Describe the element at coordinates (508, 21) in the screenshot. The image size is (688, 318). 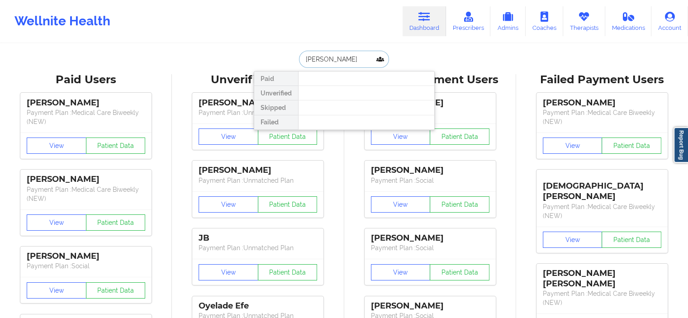
I see `a: Admins` at that location.